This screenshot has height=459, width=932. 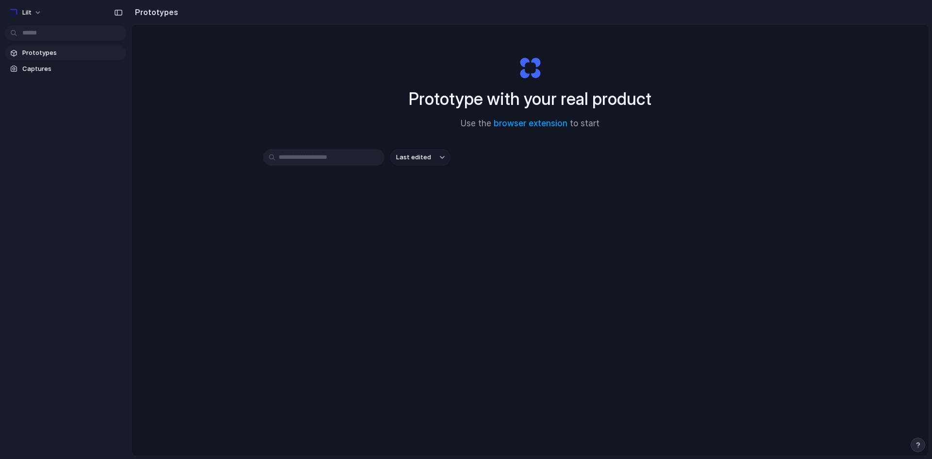 What do you see at coordinates (66, 53) in the screenshot?
I see `a: Prototypes` at bounding box center [66, 53].